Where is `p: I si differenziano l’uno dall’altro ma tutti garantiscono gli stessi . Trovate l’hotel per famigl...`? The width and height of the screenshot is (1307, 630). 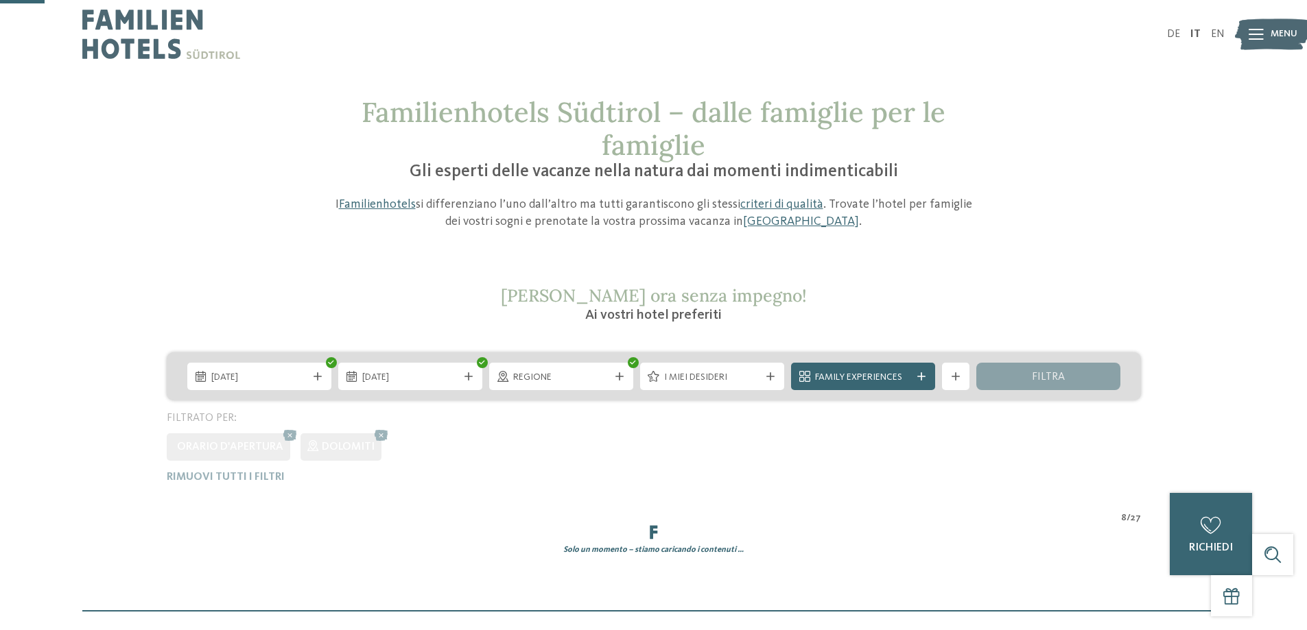 p: I si differenziano l’uno dall’altro ma tutti garantiscono gli stessi . Trovate l’hotel per famigl... is located at coordinates (654, 213).